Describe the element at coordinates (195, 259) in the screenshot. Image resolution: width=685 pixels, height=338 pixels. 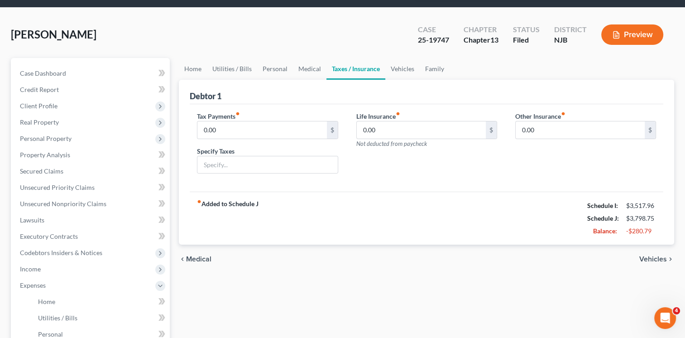
I see `button: chevron_left Medical` at that location.